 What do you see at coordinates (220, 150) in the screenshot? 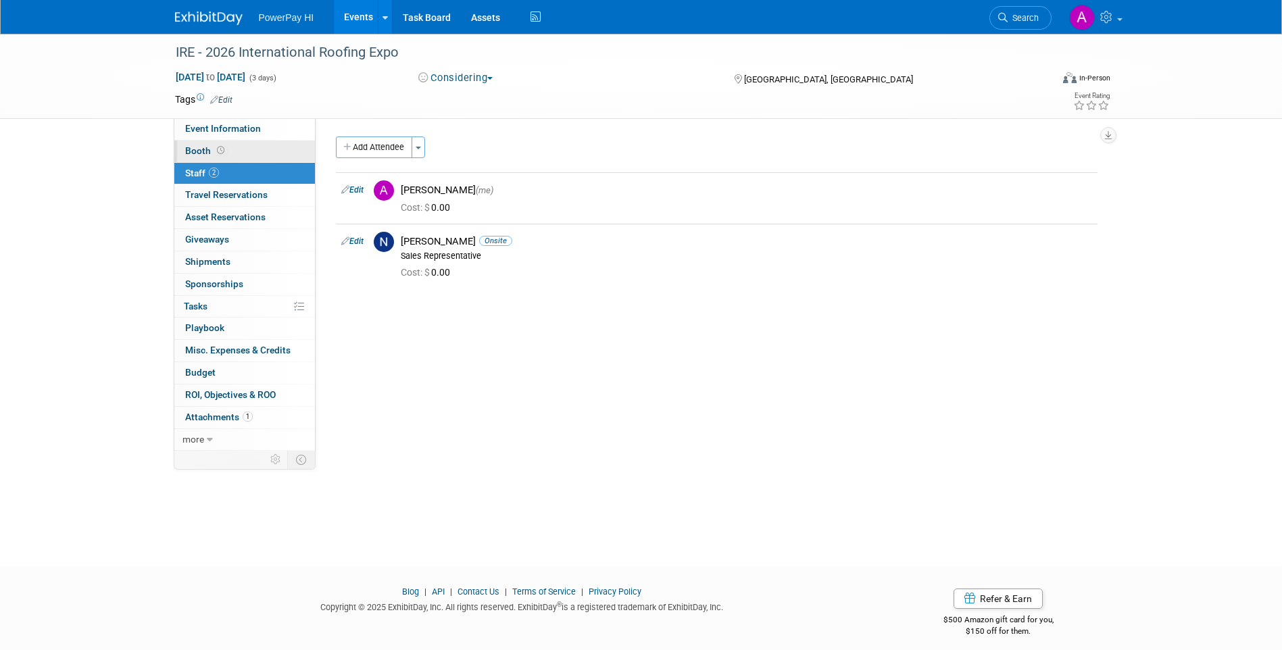
I see `span: Booth not reserved yet` at bounding box center [220, 150].